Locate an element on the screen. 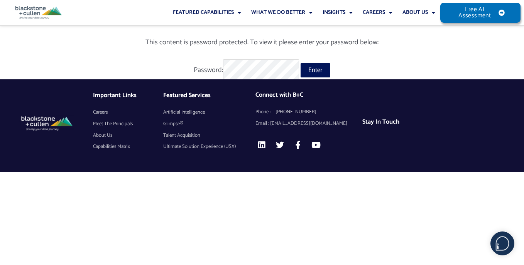 Image resolution: width=524 pixels, height=265 pixels. img: users%2F5SSOSaKfQqXq3cFEnIZRYMEs4ra2%2Fmedia%2Fimages%2F-Bulle%20blanche%20sans%20fond%20%2B%20ma... is located at coordinates (502, 244).